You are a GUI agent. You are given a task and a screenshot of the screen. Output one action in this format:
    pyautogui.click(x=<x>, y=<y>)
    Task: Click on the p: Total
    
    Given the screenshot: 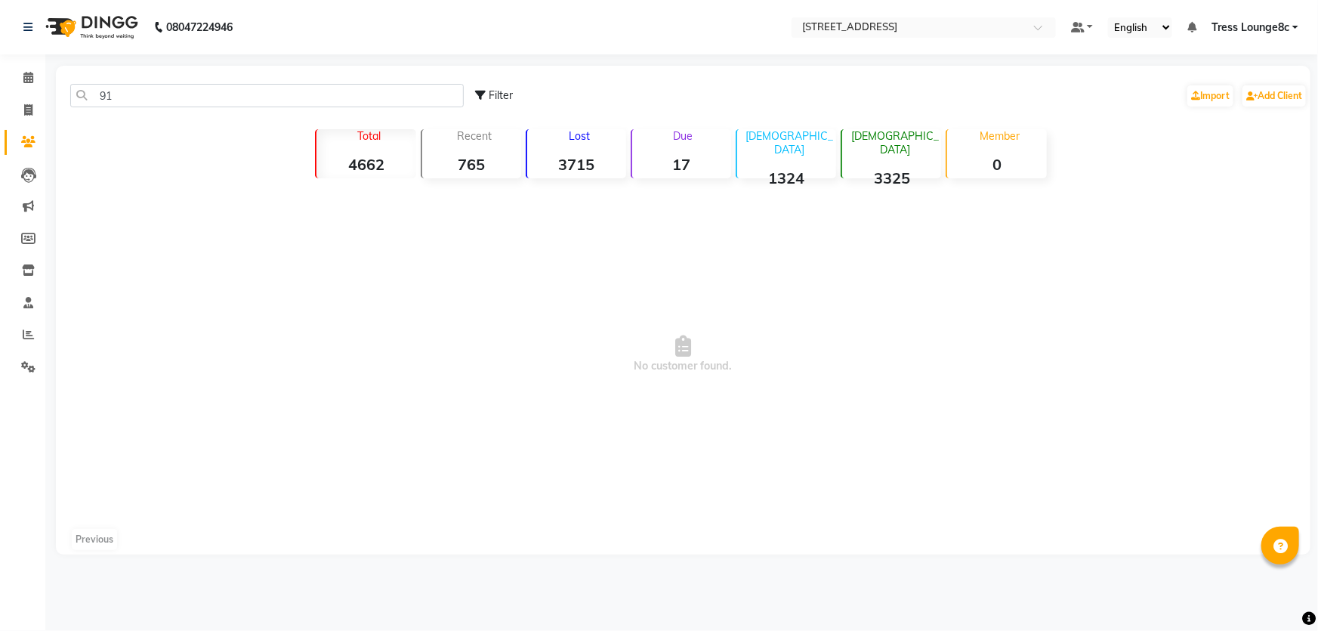 What is the action you would take?
    pyautogui.click(x=368, y=136)
    